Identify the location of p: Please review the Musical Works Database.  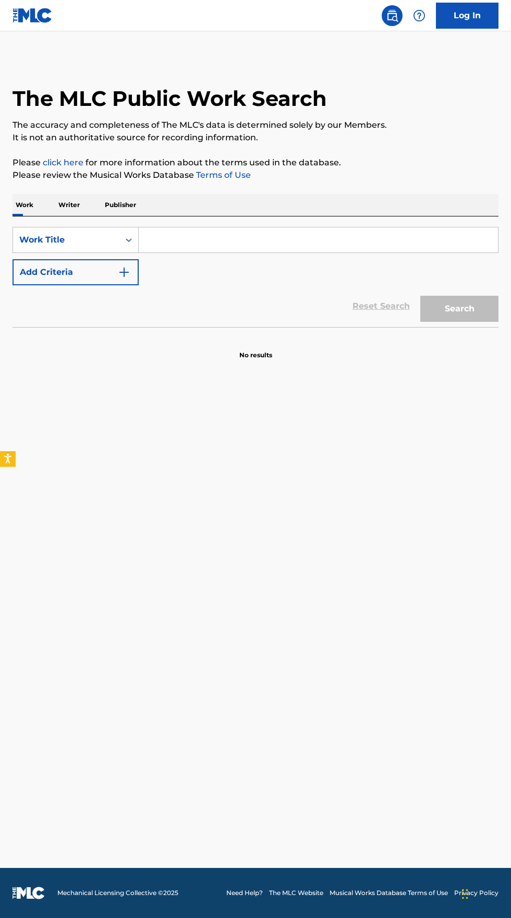
(256, 175).